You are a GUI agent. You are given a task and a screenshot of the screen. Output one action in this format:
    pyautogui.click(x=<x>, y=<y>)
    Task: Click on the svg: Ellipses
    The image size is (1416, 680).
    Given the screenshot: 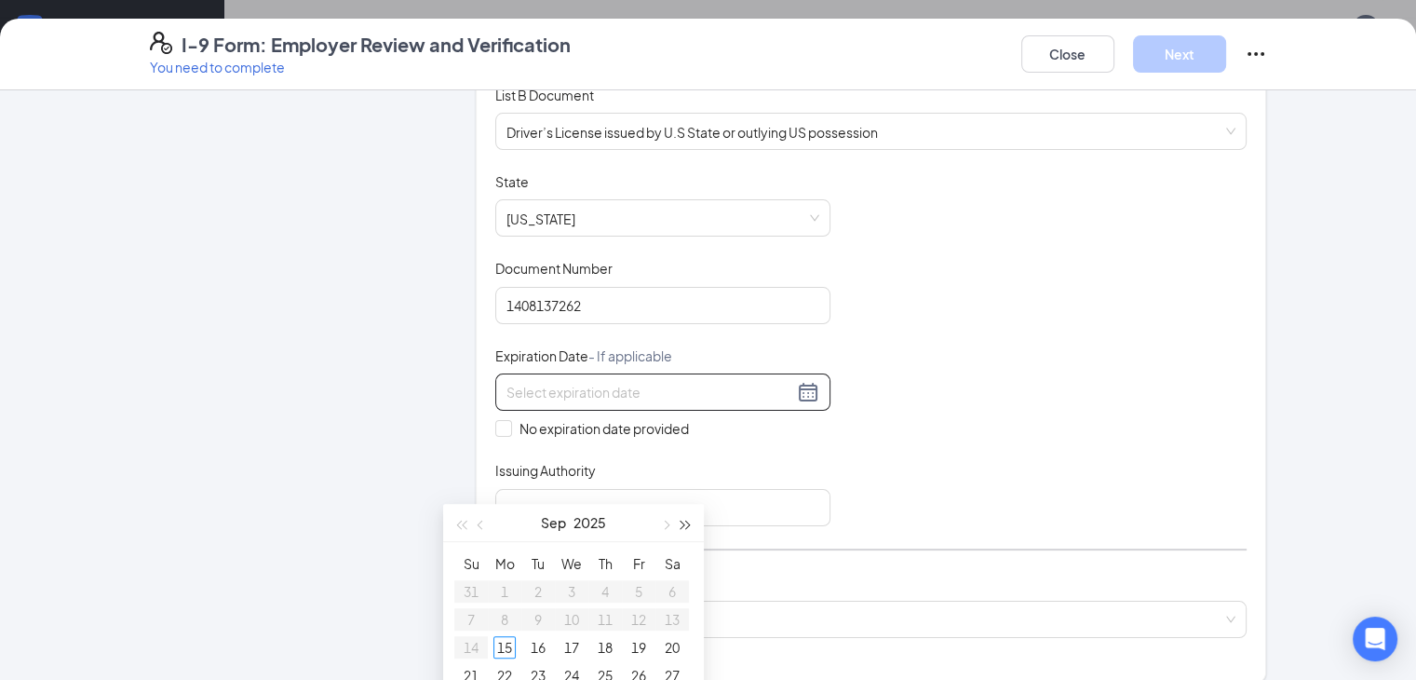 What is the action you would take?
    pyautogui.click(x=1256, y=54)
    